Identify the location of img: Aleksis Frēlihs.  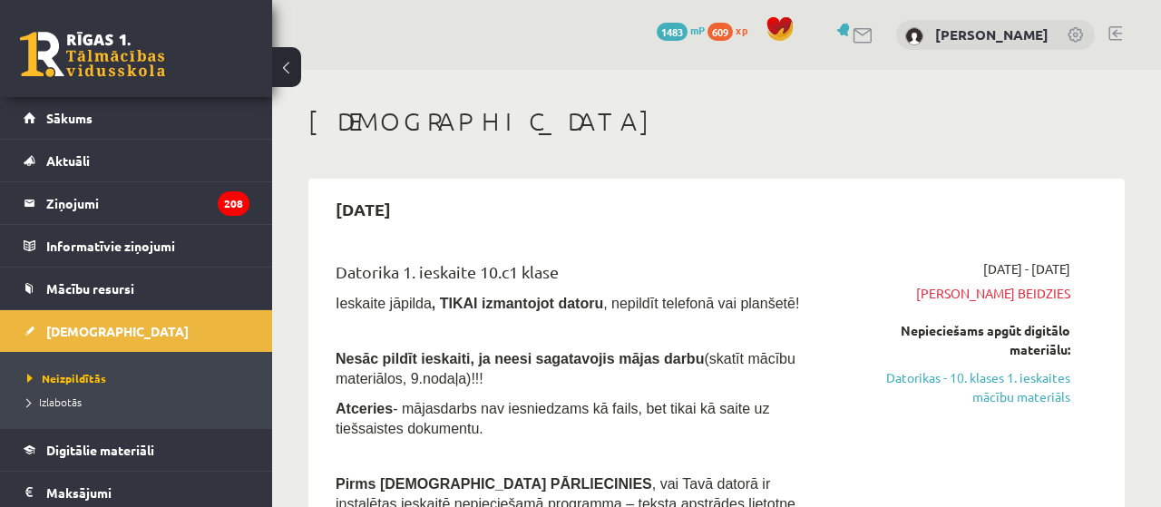
(915, 36).